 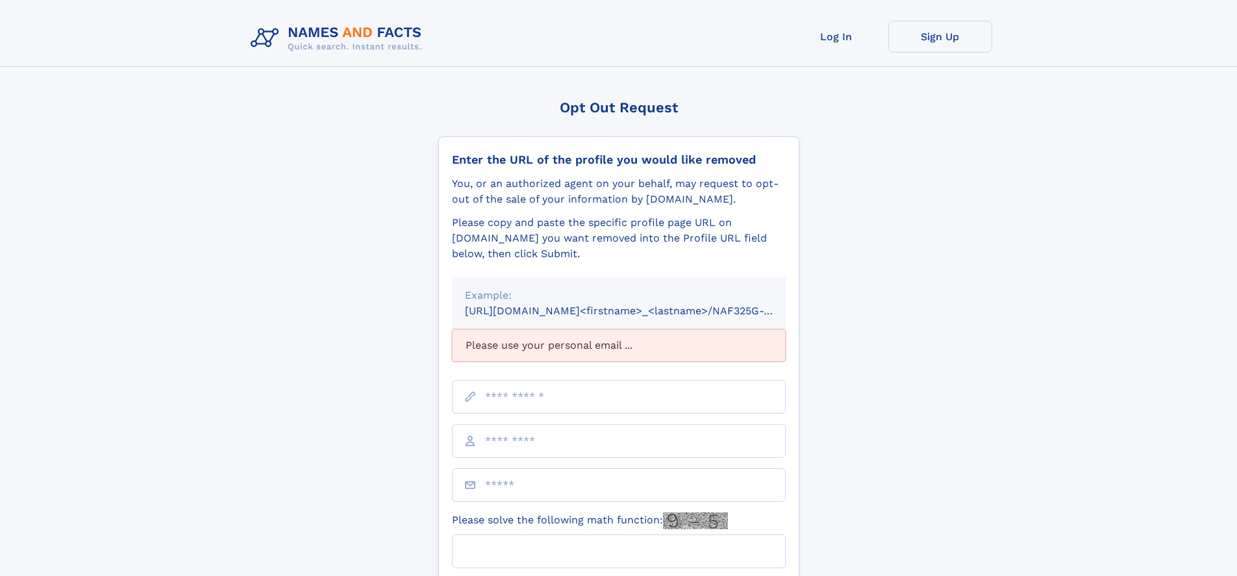 What do you see at coordinates (619, 295) in the screenshot?
I see `div: Example:` at bounding box center [619, 295].